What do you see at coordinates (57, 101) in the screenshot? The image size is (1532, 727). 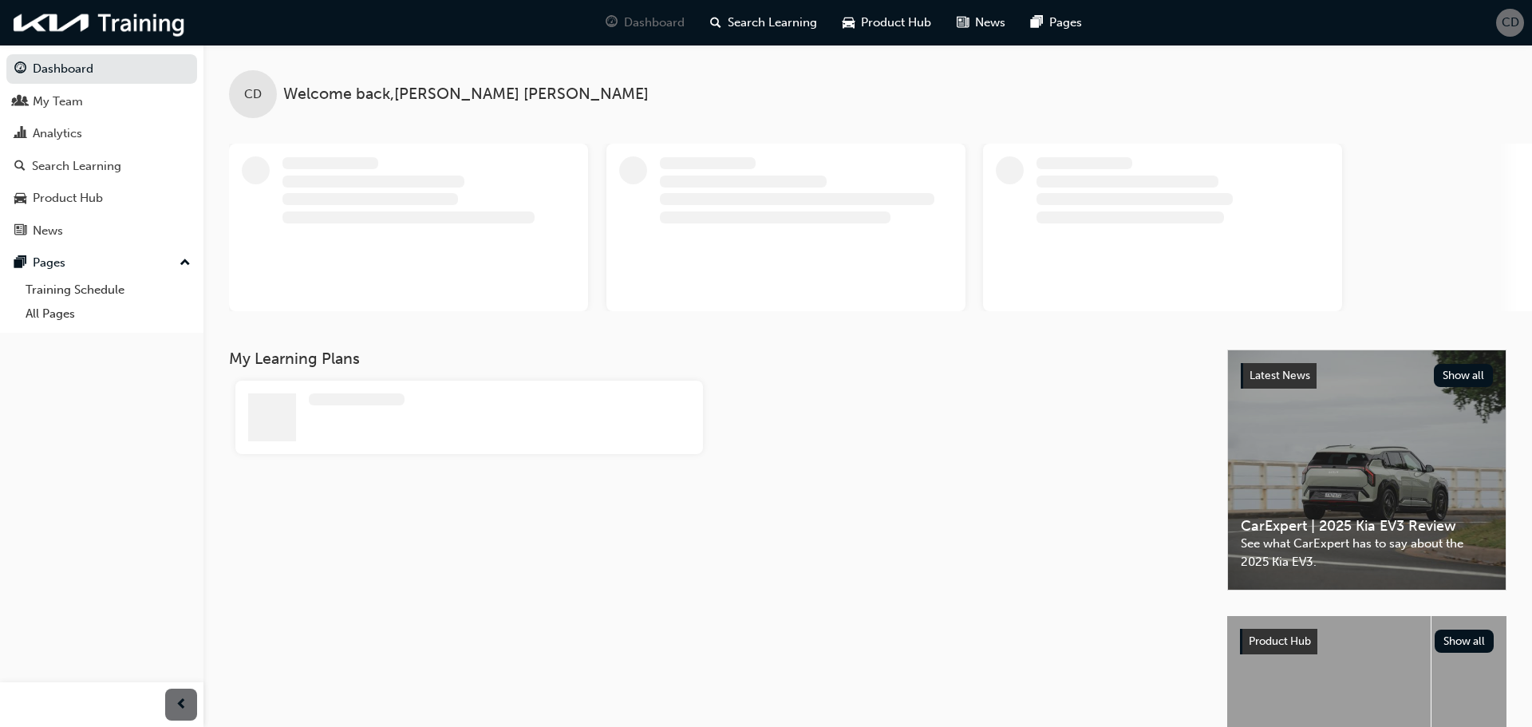 I see `div: My Team` at bounding box center [57, 101].